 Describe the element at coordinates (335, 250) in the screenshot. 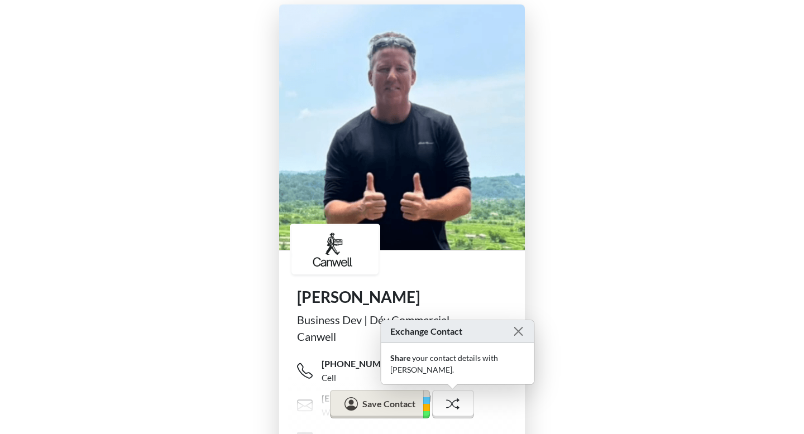

I see `img: logo` at that location.